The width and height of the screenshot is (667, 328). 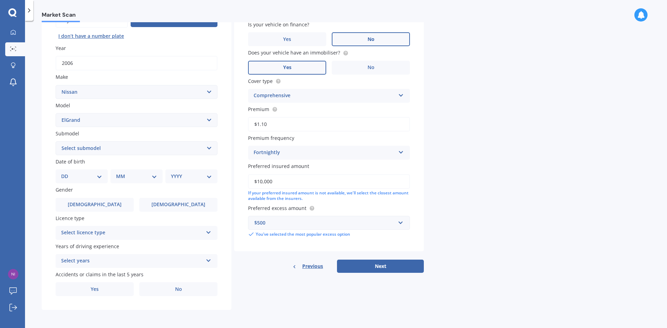 I want to click on span: Previous, so click(x=313, y=266).